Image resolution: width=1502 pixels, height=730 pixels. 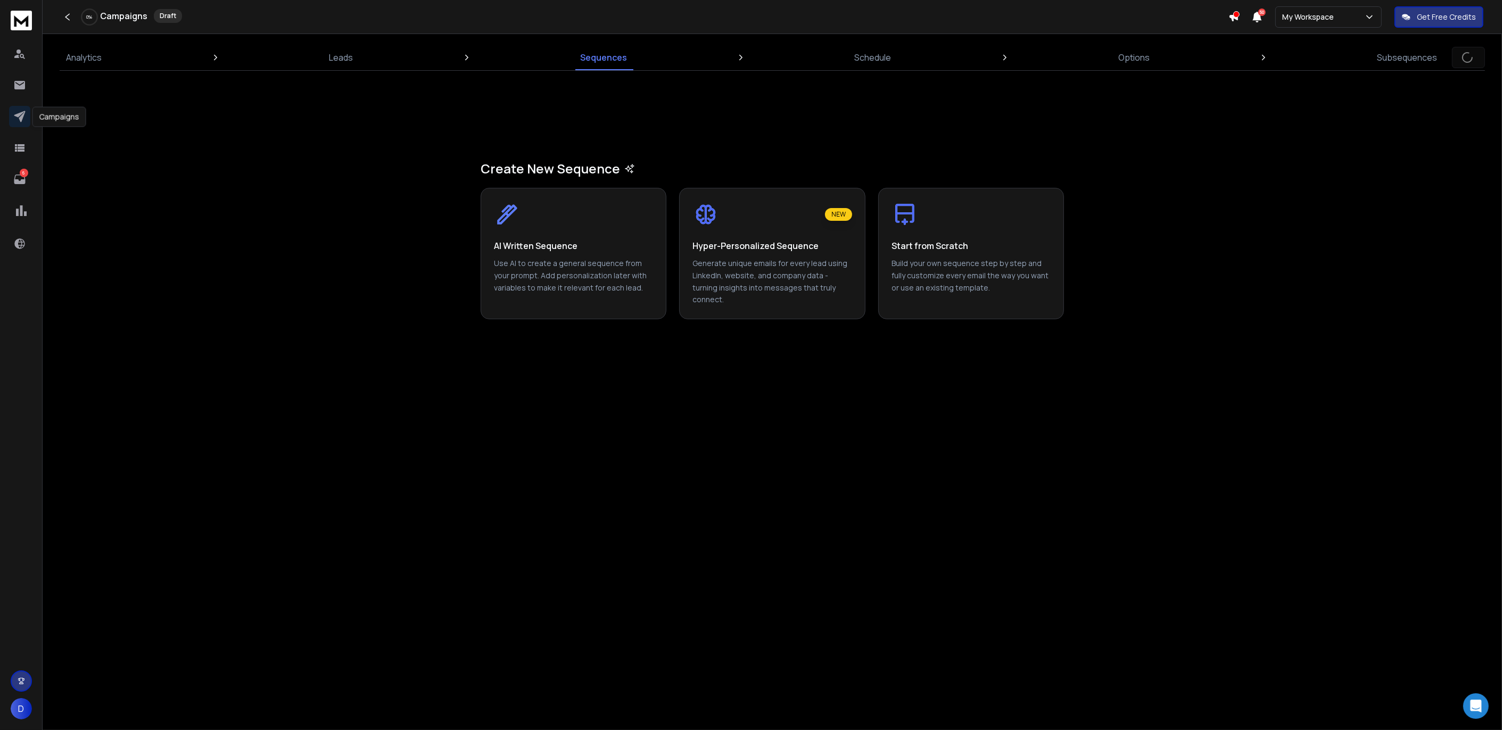 What do you see at coordinates (21, 709) in the screenshot?
I see `span: D` at bounding box center [21, 709].